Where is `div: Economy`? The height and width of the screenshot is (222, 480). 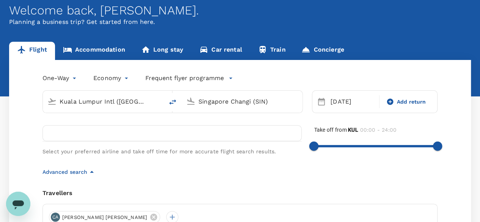 div: Economy is located at coordinates (112, 78).